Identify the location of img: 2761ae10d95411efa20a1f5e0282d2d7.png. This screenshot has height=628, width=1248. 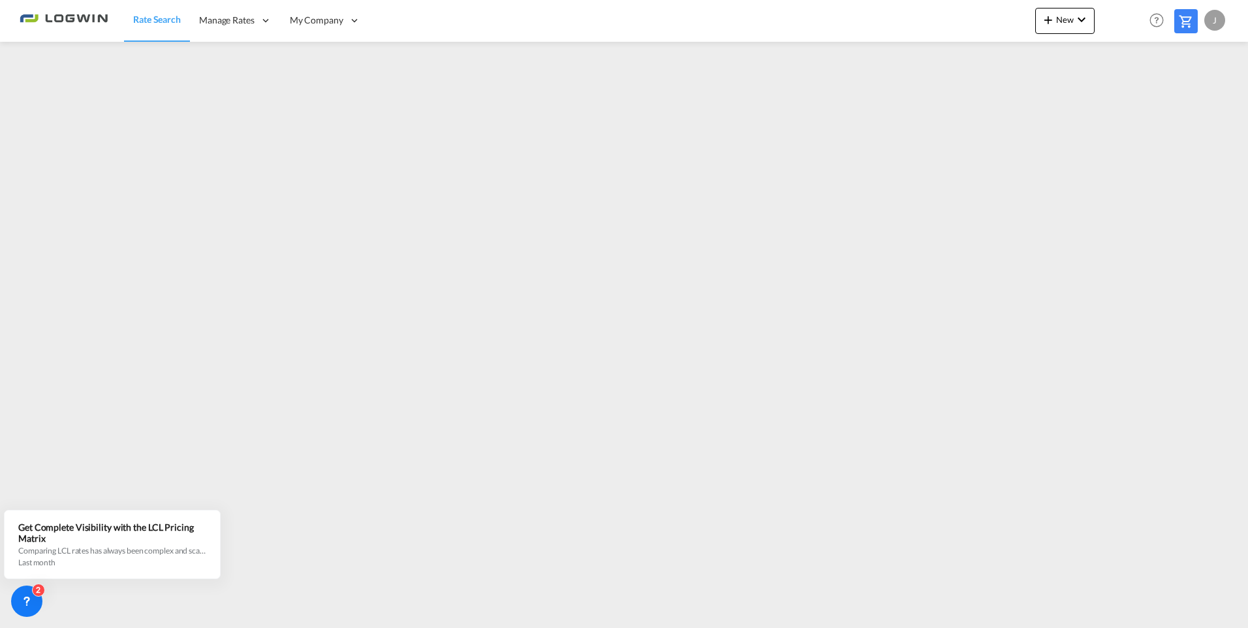
(63, 20).